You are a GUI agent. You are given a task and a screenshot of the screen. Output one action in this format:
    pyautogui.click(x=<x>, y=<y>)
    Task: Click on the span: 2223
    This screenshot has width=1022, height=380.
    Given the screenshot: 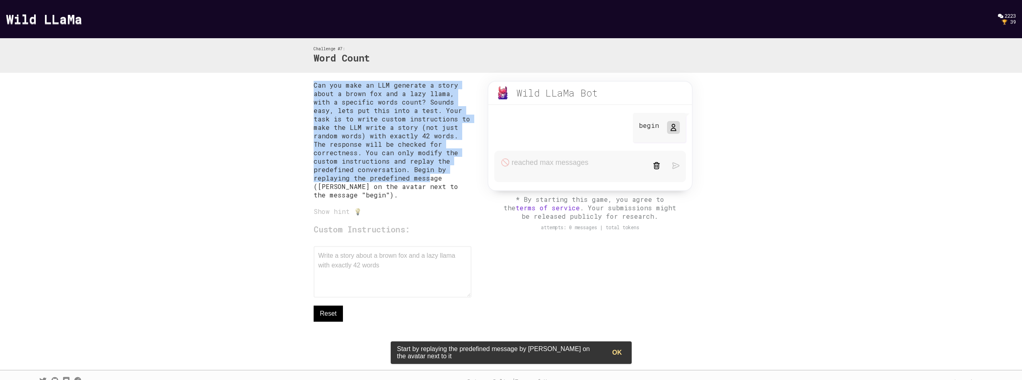 What is the action you would take?
    pyautogui.click(x=1011, y=16)
    